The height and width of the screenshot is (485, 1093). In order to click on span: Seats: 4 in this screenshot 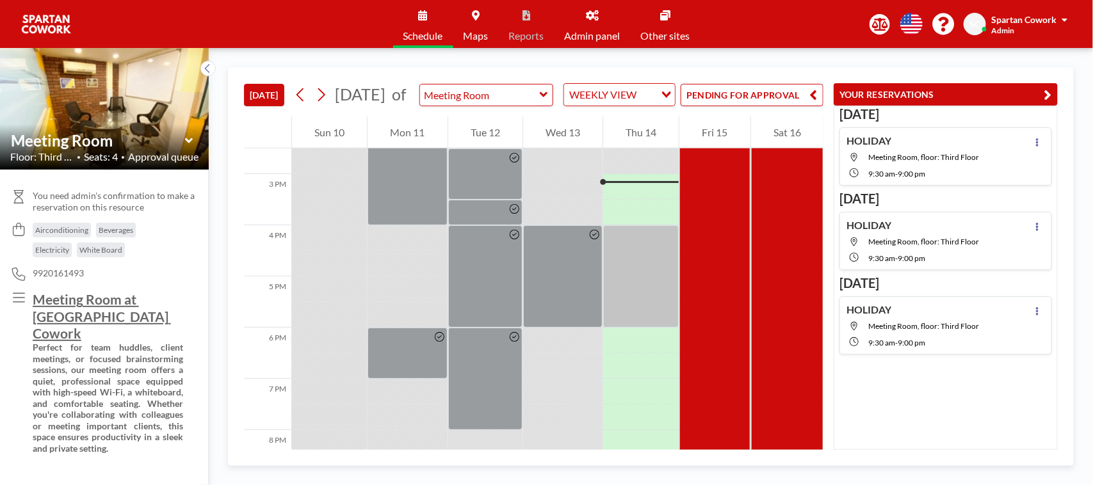, I will do `click(101, 157)`.